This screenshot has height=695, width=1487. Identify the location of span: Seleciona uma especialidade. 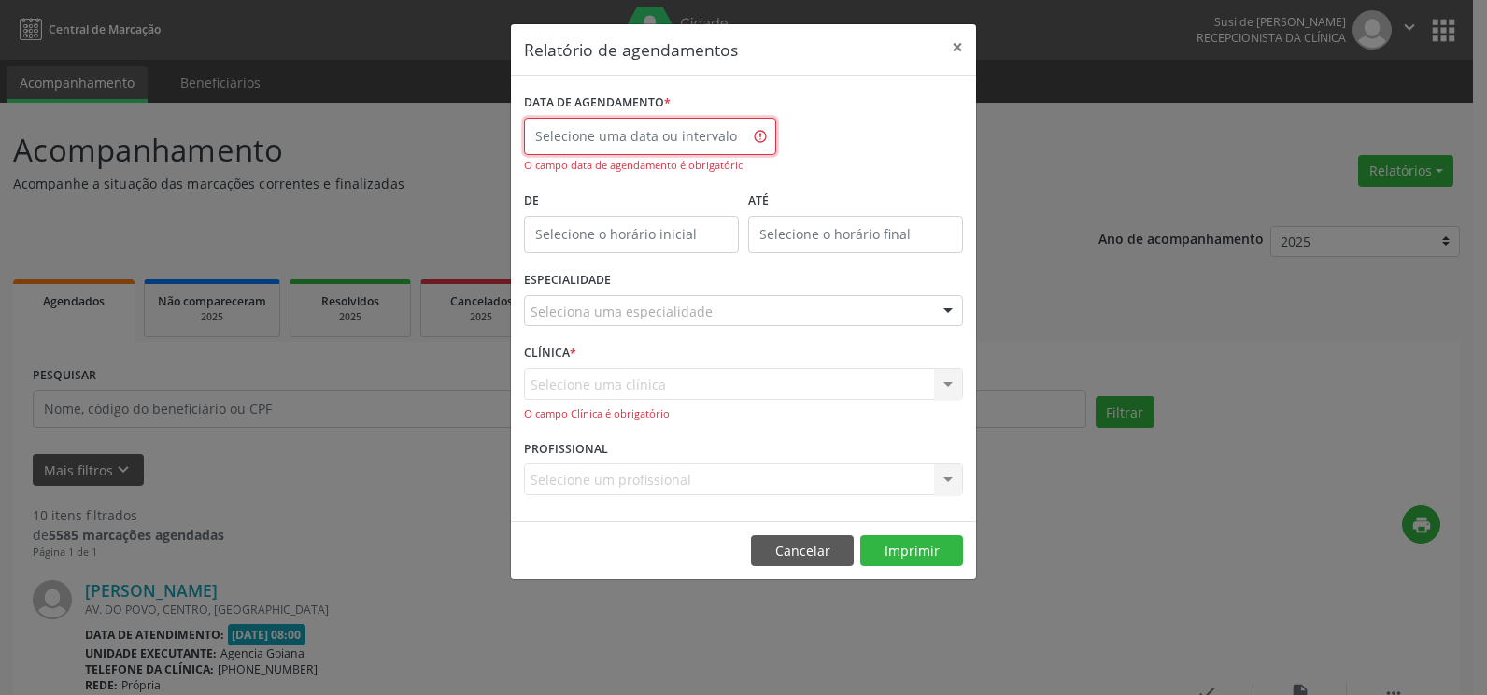
(621, 311).